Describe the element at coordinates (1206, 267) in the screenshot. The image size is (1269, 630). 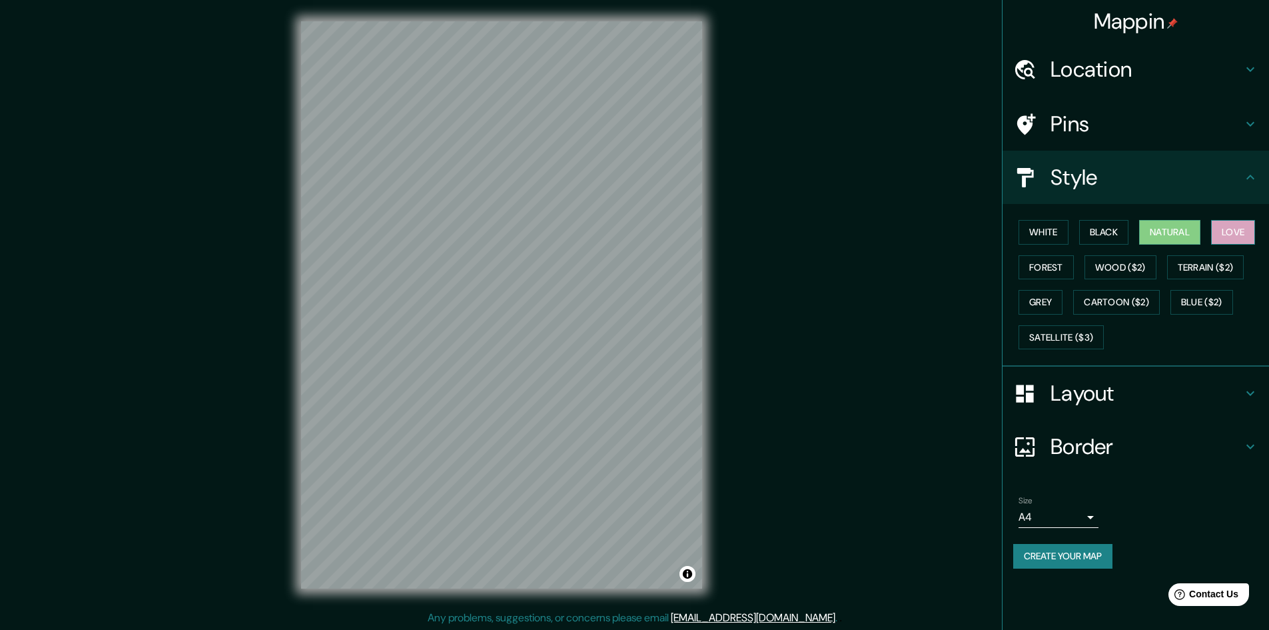
I see `button: Terrain ($2)` at that location.